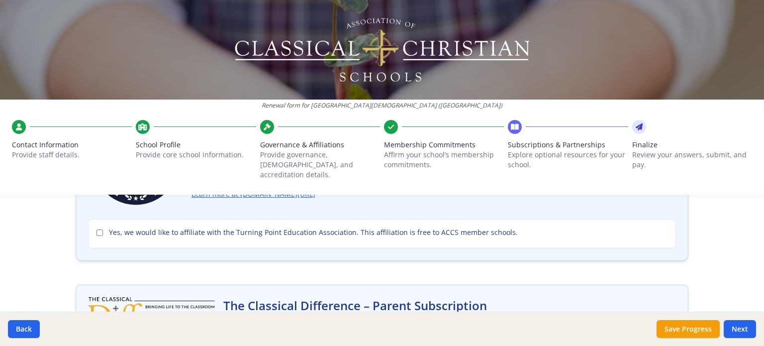 This screenshot has height=346, width=764. Describe the element at coordinates (313, 232) in the screenshot. I see `span: Yes, we would like to affiliate with the Turning Point Education Association. This affiliation is...` at that location.